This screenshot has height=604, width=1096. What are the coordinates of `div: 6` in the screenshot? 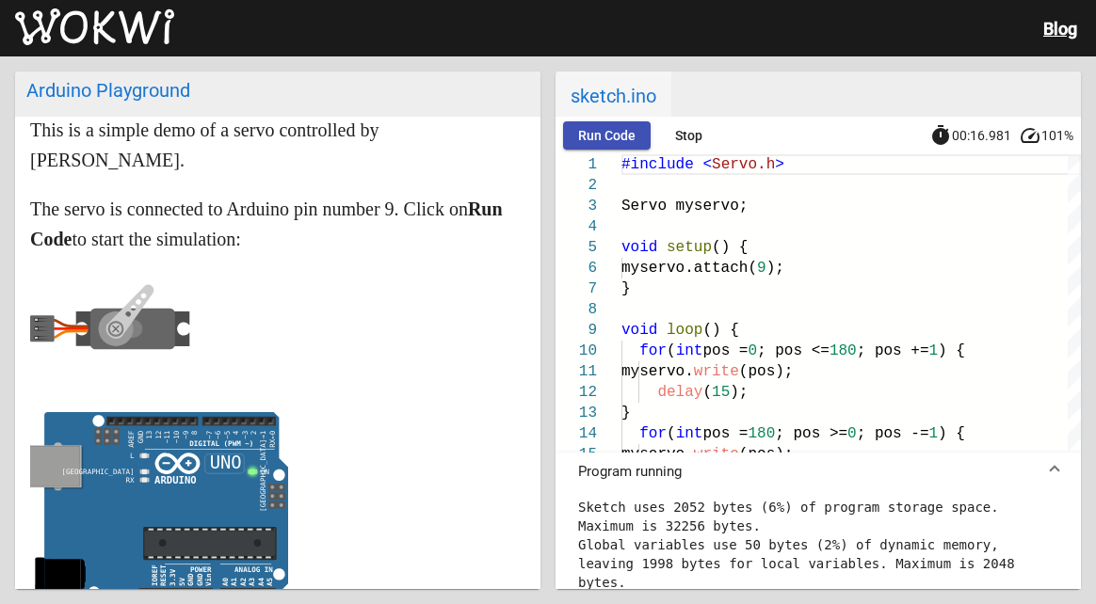 It's located at (576, 268).